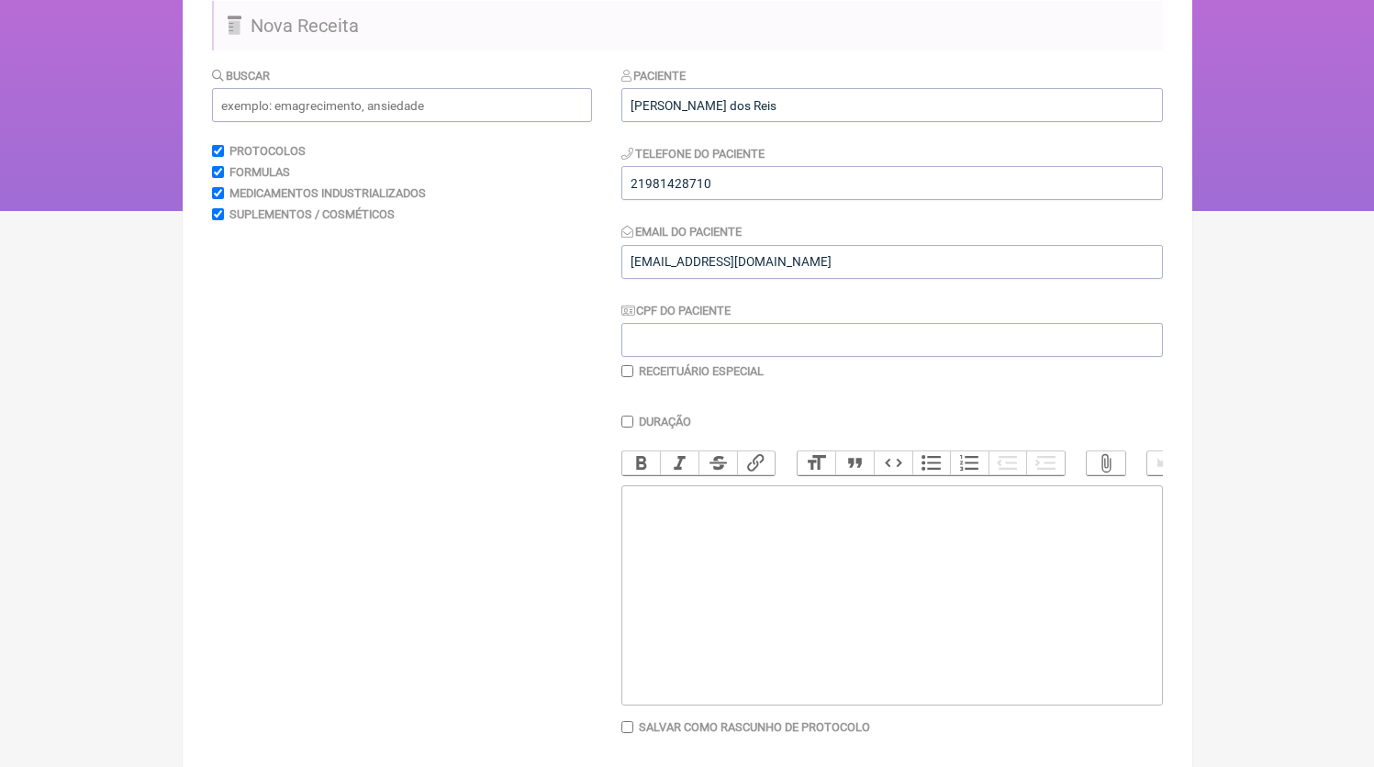 The width and height of the screenshot is (1374, 767). What do you see at coordinates (676, 310) in the screenshot?
I see `label: CPF do Paciente` at bounding box center [676, 310].